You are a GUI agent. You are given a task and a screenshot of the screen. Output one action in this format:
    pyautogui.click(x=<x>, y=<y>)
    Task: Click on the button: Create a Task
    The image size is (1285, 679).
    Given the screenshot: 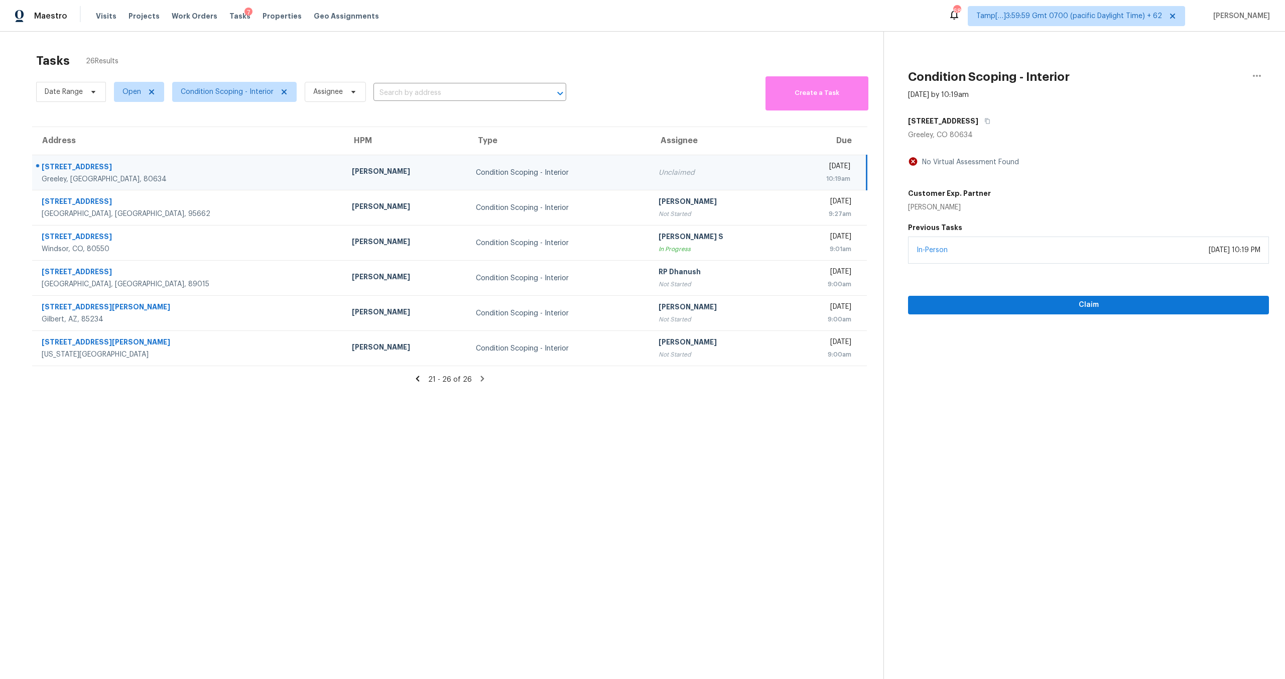 What is the action you would take?
    pyautogui.click(x=817, y=93)
    